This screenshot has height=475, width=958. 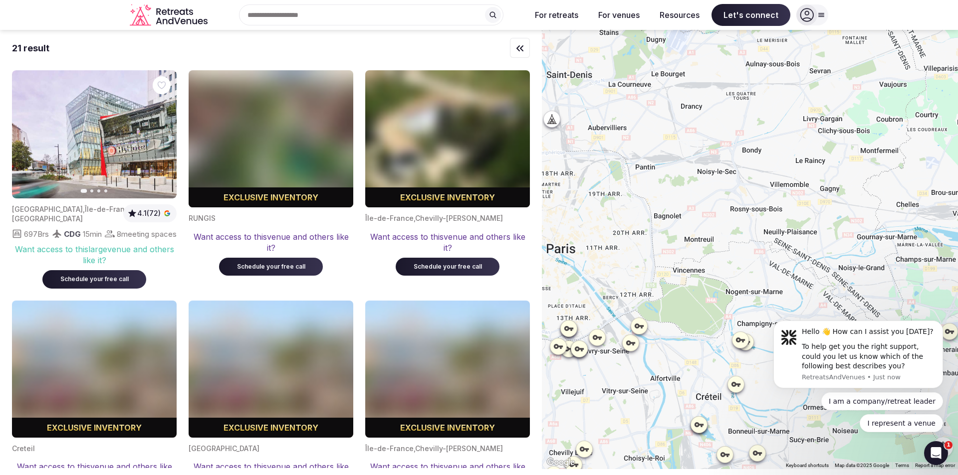 What do you see at coordinates (110, 45) in the screenshot?
I see `div: To help get you the right support, could you let us know which of the following best describes you?` at bounding box center [110, 45].